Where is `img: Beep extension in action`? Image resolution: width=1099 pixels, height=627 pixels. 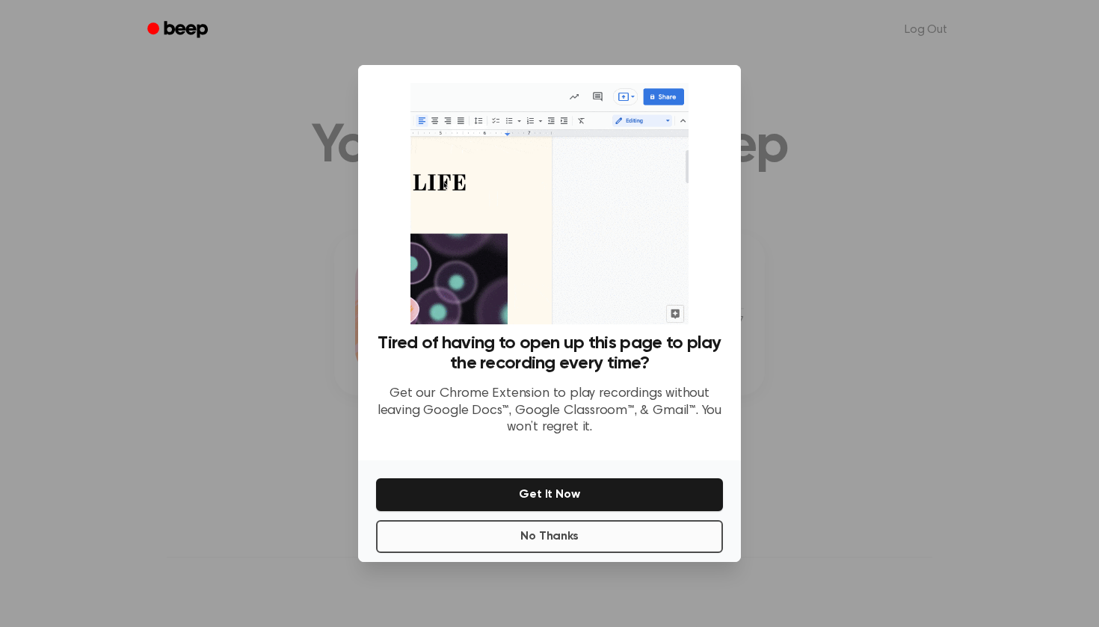
img: Beep extension in action is located at coordinates (549, 203).